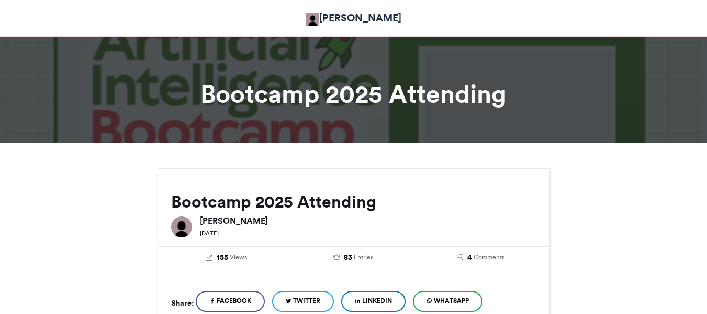 The image size is (707, 314). I want to click on span: LinkedIn, so click(377, 301).